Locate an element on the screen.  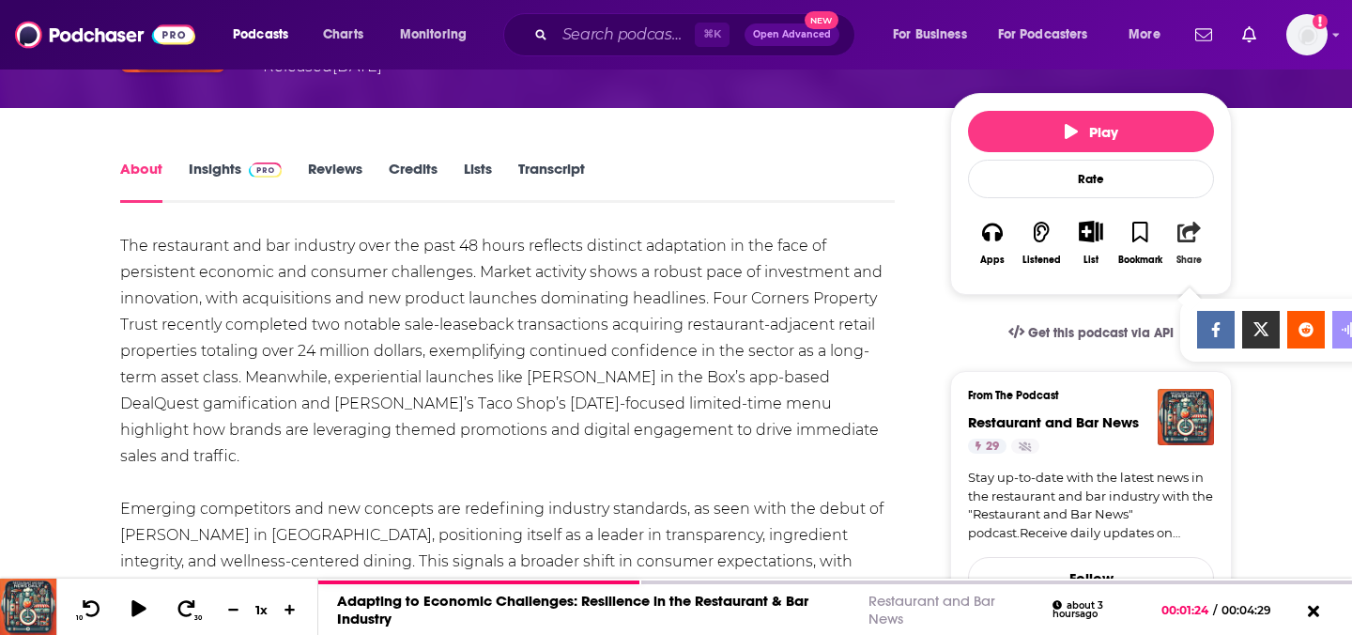
a: Transcript is located at coordinates (551, 181).